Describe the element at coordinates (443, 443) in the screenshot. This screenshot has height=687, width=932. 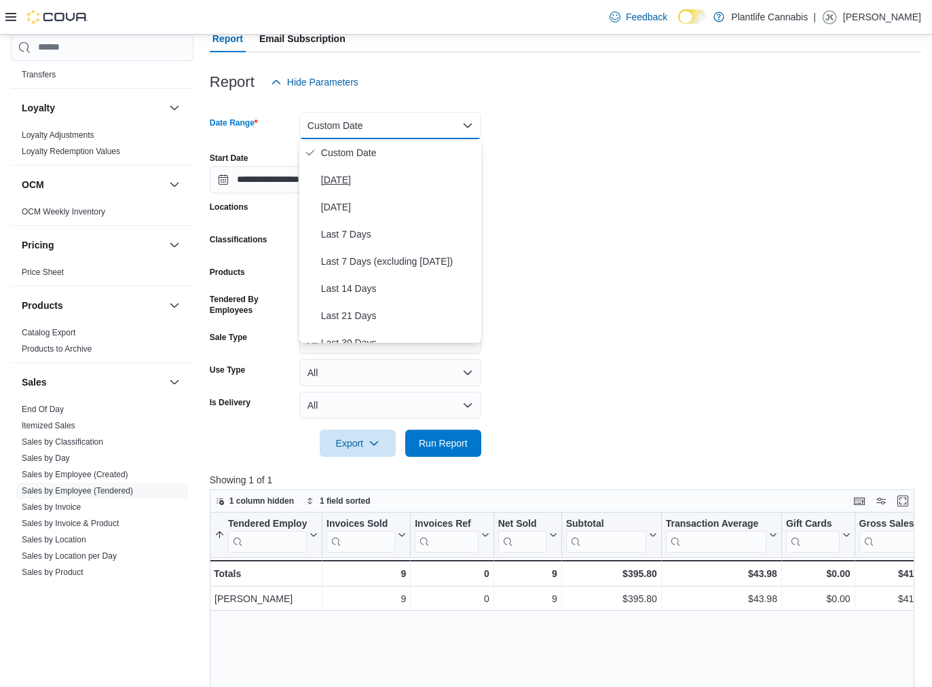
I see `span: Run Report` at that location.